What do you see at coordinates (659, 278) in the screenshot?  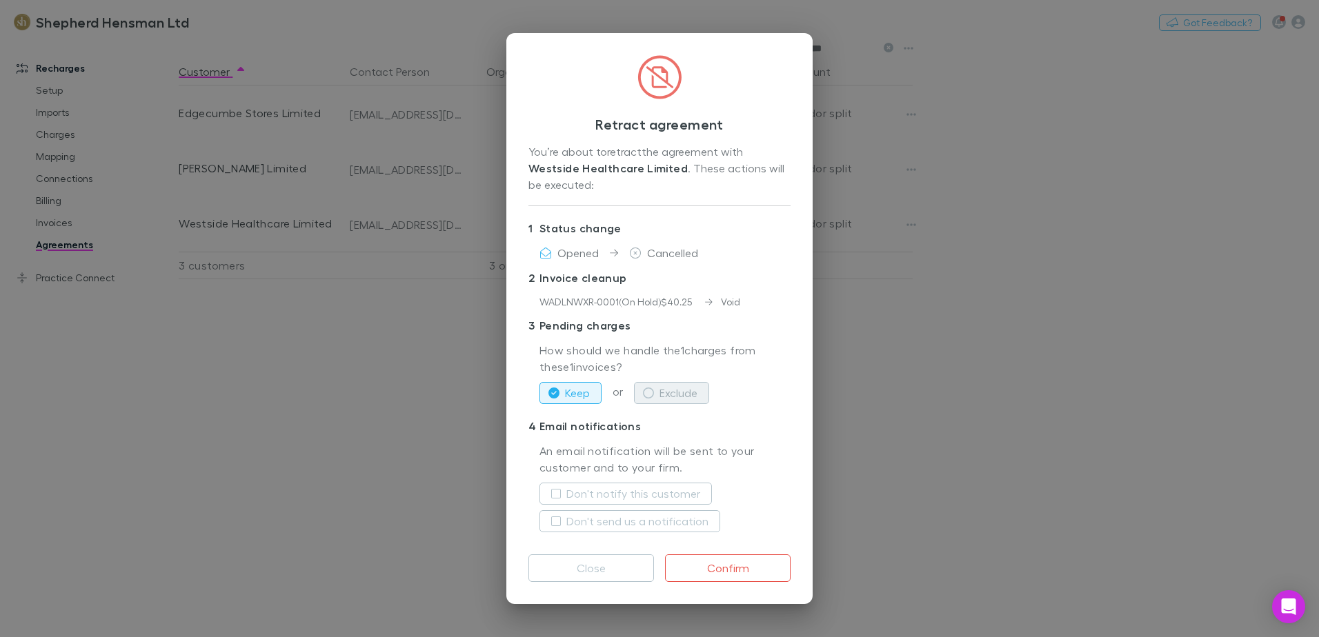 I see `p: Invoice cleanup` at bounding box center [659, 278].